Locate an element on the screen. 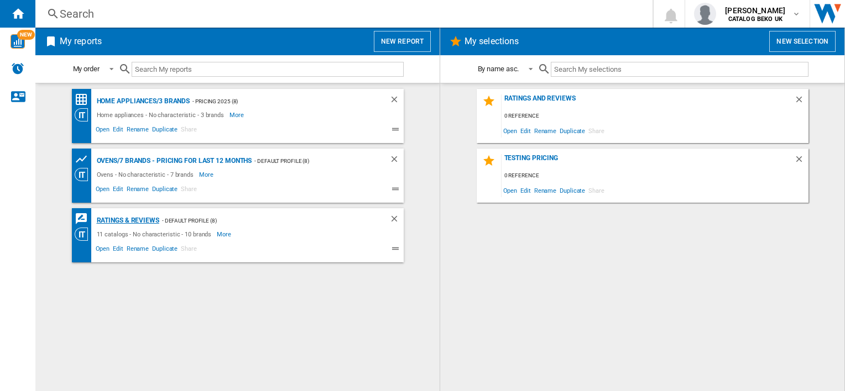  input: Search My reports is located at coordinates (268, 69).